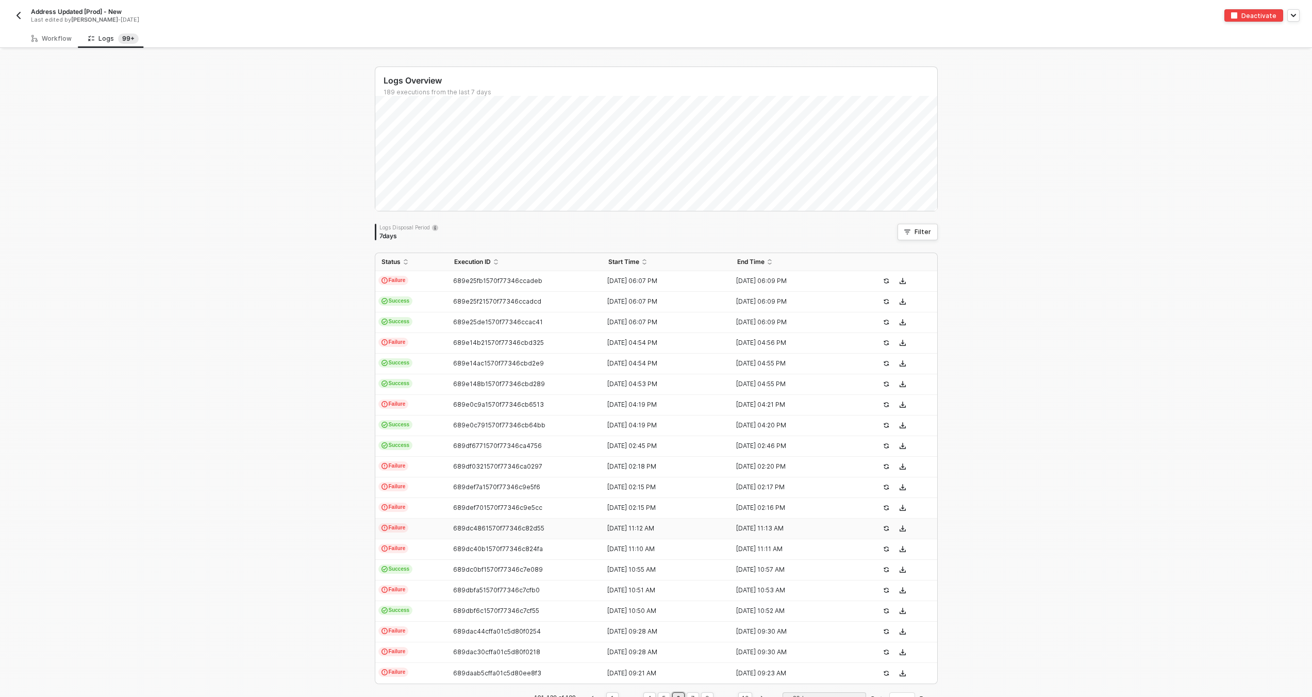 The image size is (1312, 697). I want to click on th: Start Time, so click(667, 262).